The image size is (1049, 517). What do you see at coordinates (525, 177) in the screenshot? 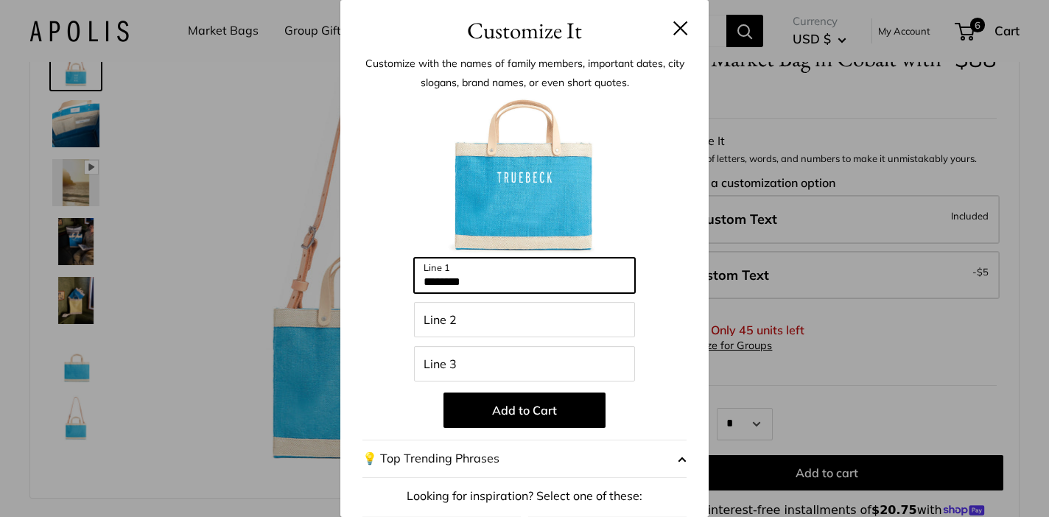
I see `img: customizer-prod` at bounding box center [525, 177].